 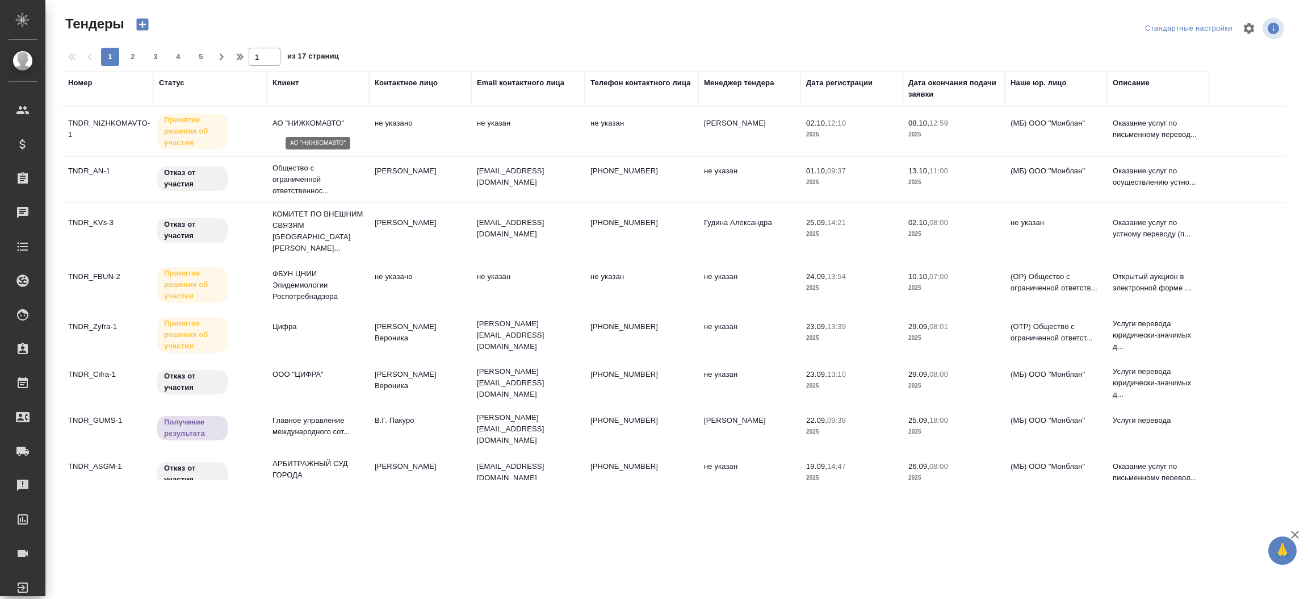 What do you see at coordinates (1158, 177) in the screenshot?
I see `p: Оказание услуг по осуществлению устно...` at bounding box center [1158, 177].